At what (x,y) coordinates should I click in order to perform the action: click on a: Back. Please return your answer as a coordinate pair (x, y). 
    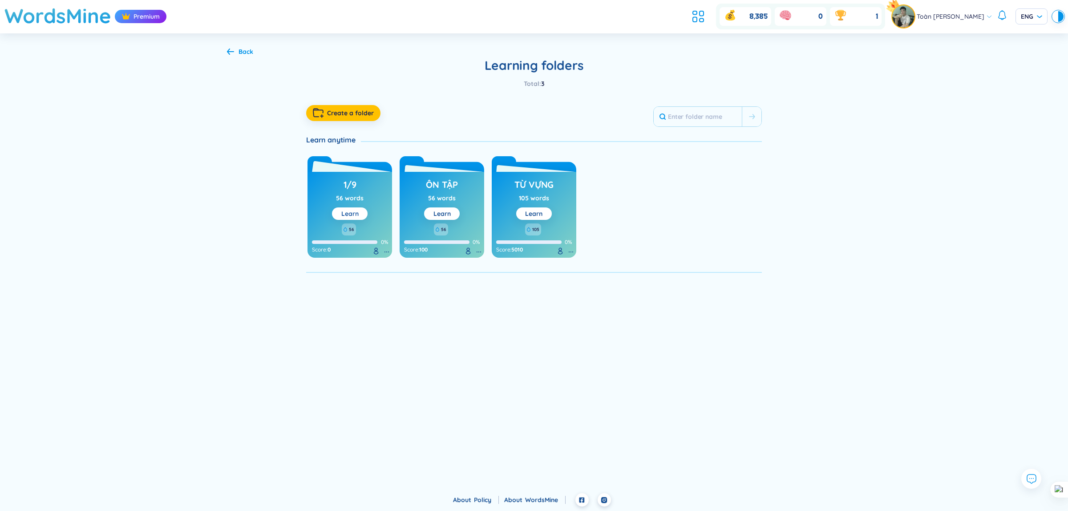
    Looking at the image, I should click on (240, 52).